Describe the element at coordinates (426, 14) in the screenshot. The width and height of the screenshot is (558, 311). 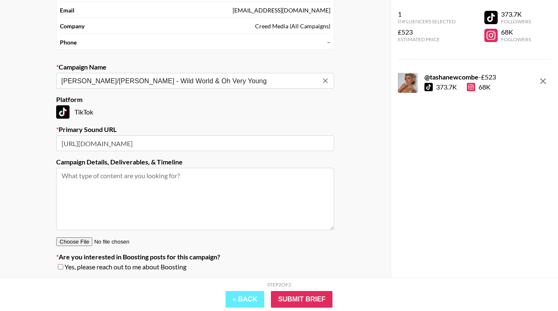
I see `div: 1` at that location.